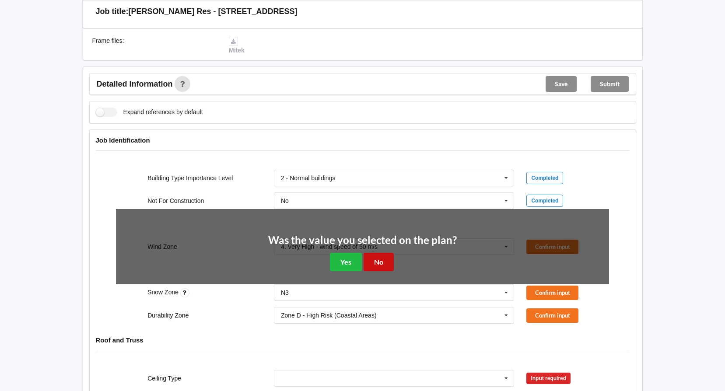 This screenshot has height=391, width=725. I want to click on label: Building Type Importance Level, so click(190, 178).